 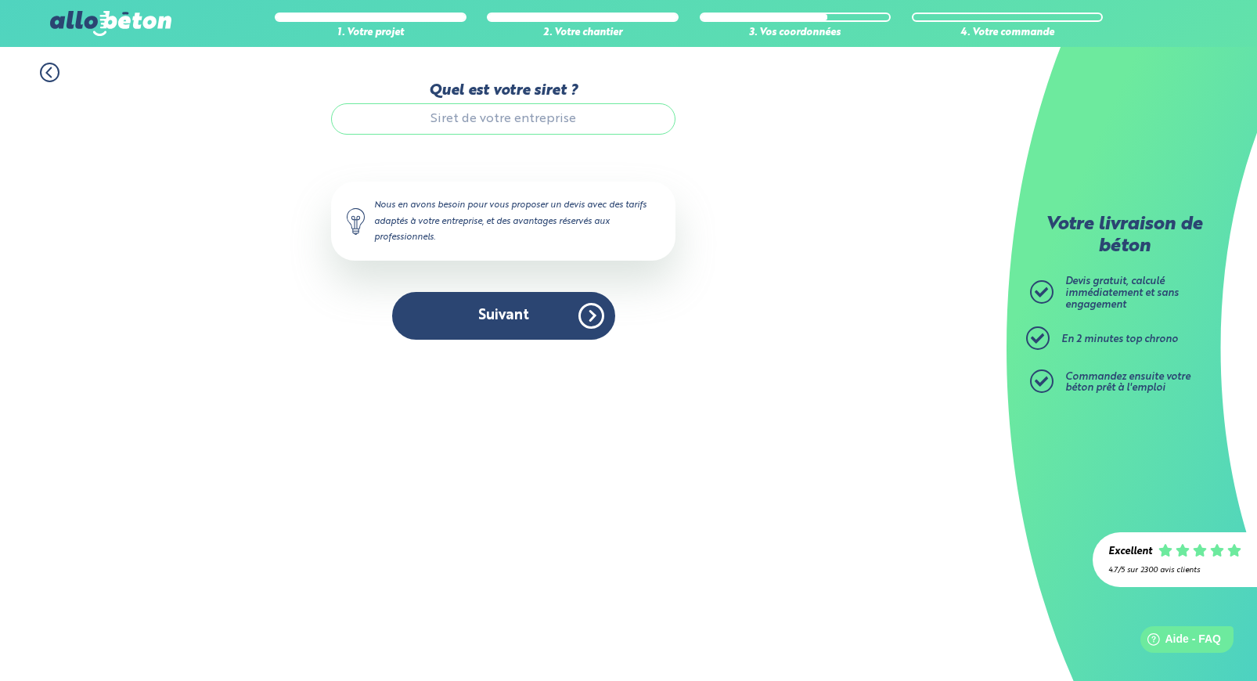 I want to click on div: 3. Vos coordonnées, so click(x=795, y=33).